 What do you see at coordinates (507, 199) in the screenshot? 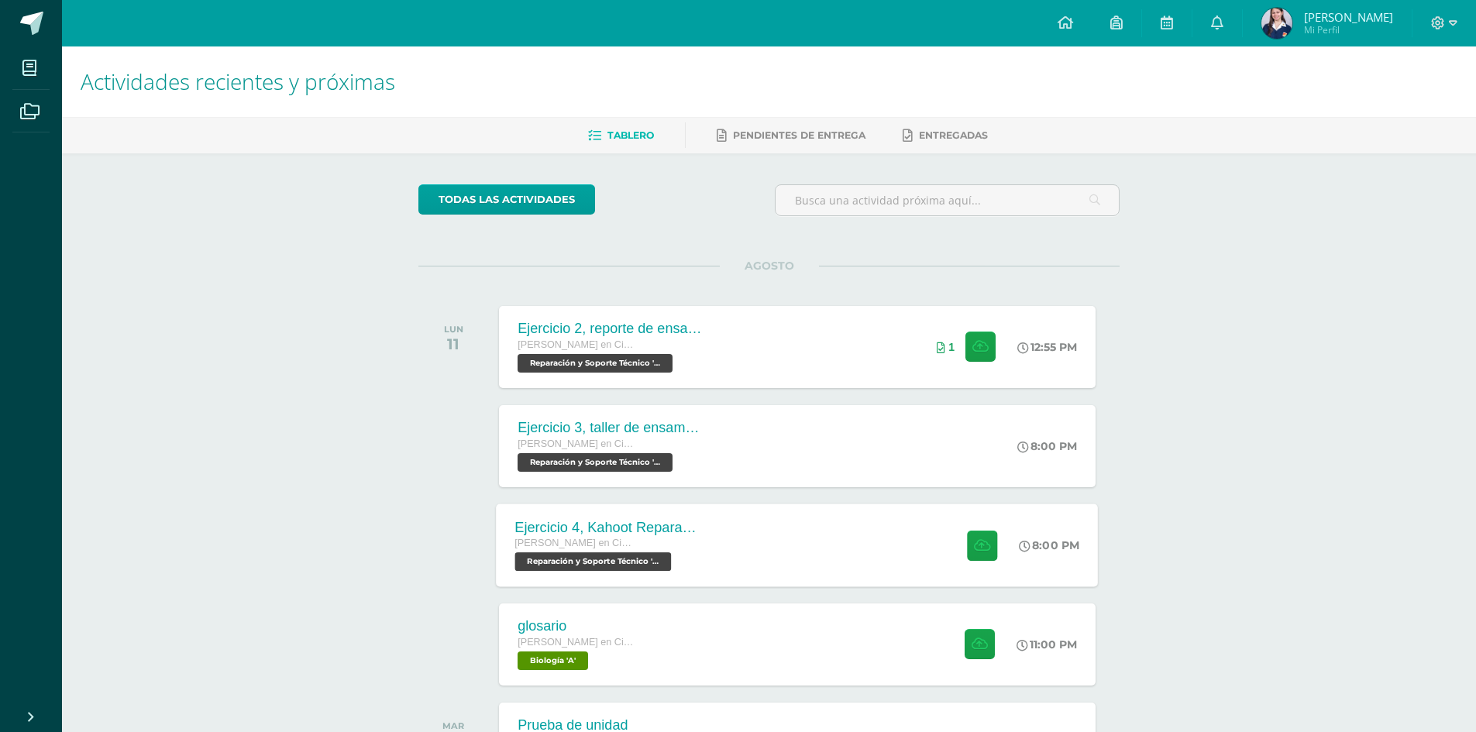
I see `a: todas las Actividades` at bounding box center [507, 199].